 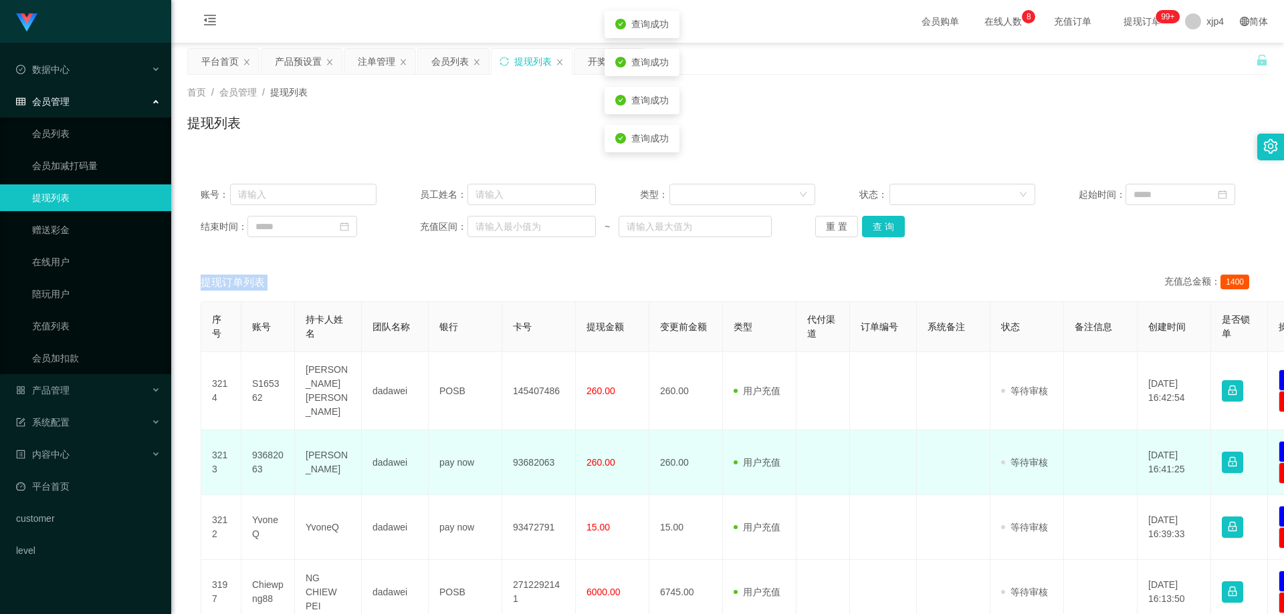 I want to click on div: 开奖记录, so click(x=606, y=62).